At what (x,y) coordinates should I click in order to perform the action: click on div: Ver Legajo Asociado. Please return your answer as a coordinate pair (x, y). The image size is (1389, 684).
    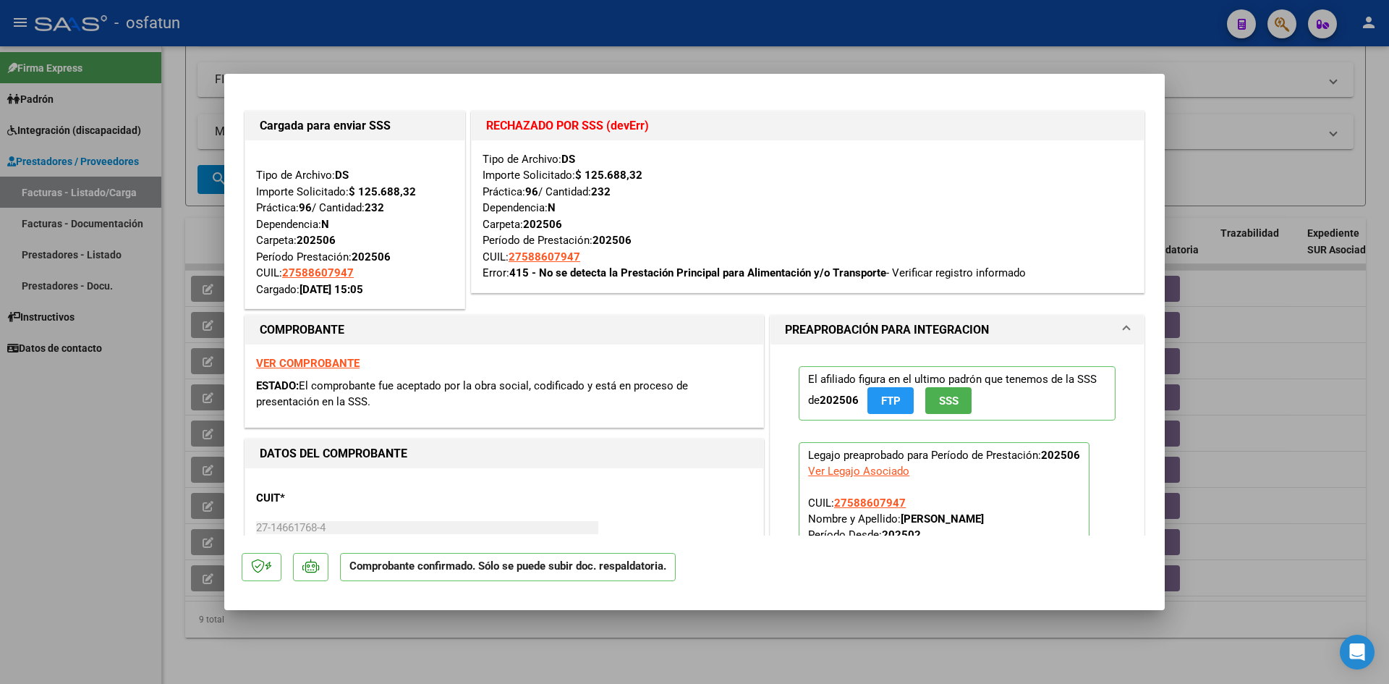
    Looking at the image, I should click on (859, 471).